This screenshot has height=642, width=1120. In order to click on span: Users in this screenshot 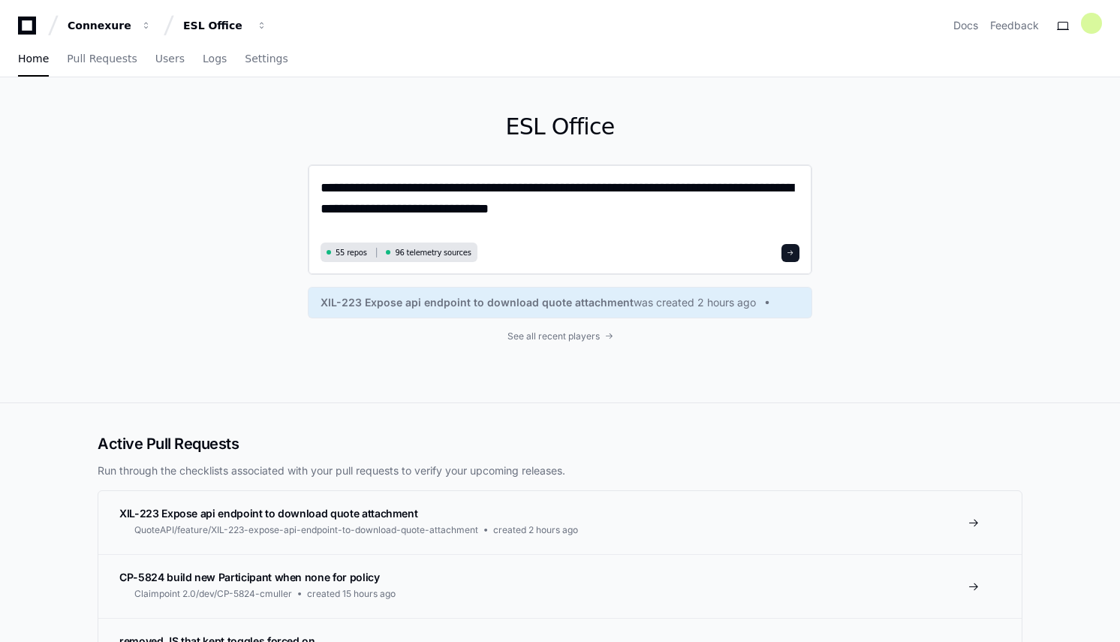, I will do `click(170, 59)`.